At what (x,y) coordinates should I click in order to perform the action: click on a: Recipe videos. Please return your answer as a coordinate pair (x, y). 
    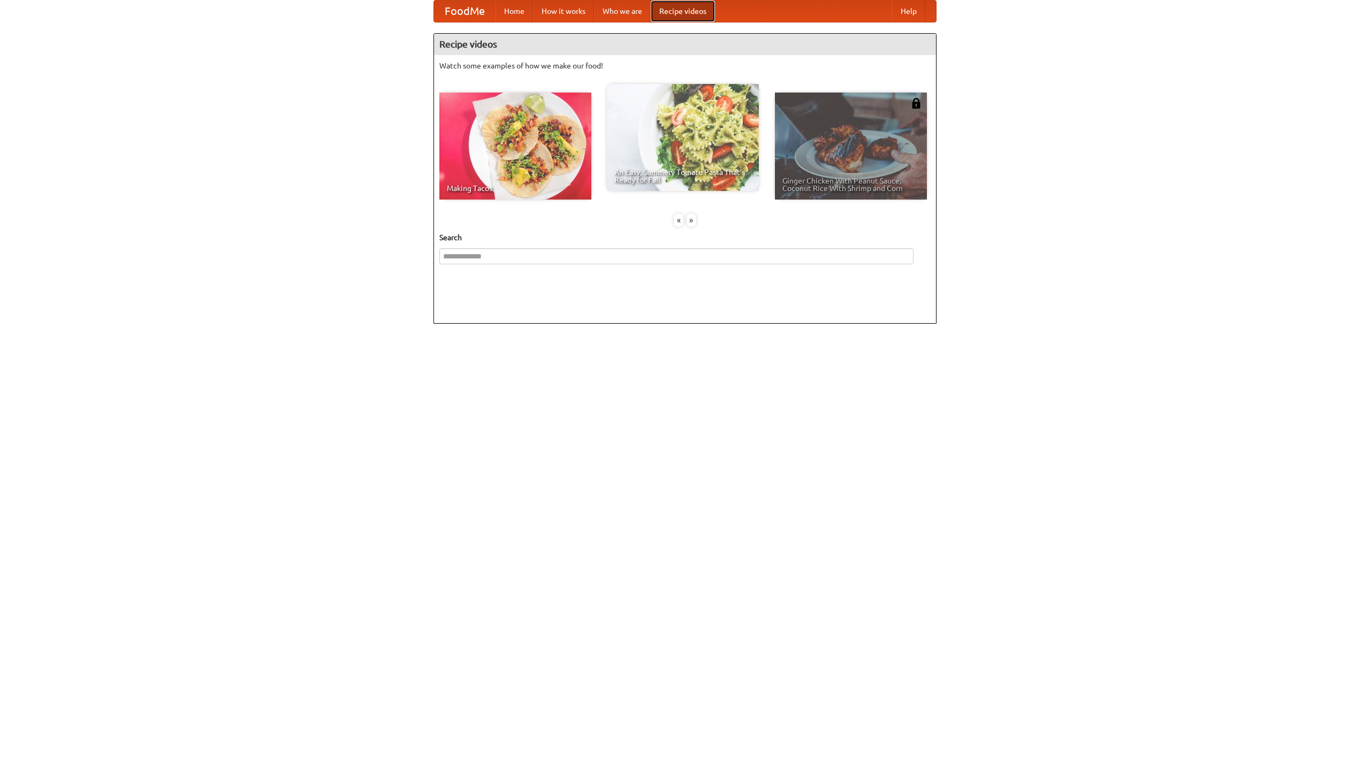
    Looking at the image, I should click on (683, 11).